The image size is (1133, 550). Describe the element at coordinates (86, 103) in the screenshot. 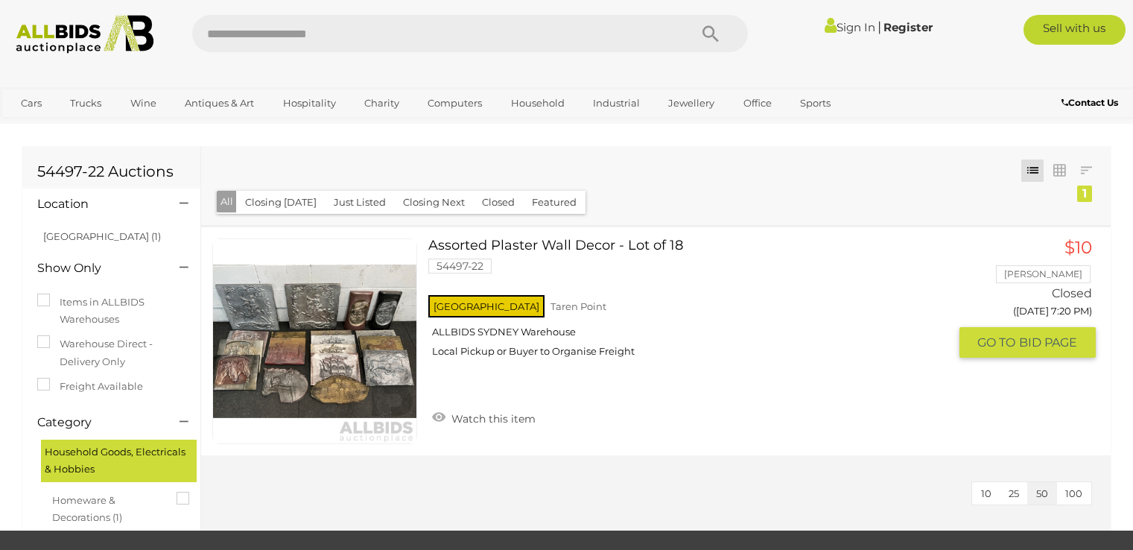

I see `a: Trucks` at that location.